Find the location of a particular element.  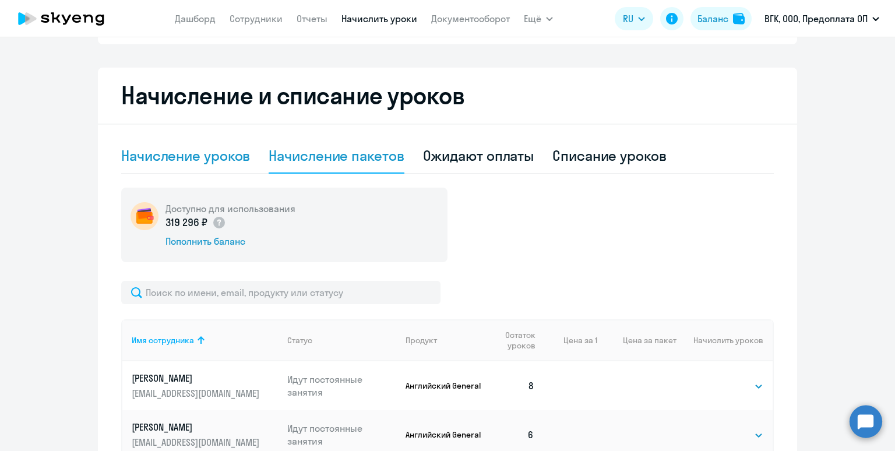

div: Списание уроков is located at coordinates (609, 156).